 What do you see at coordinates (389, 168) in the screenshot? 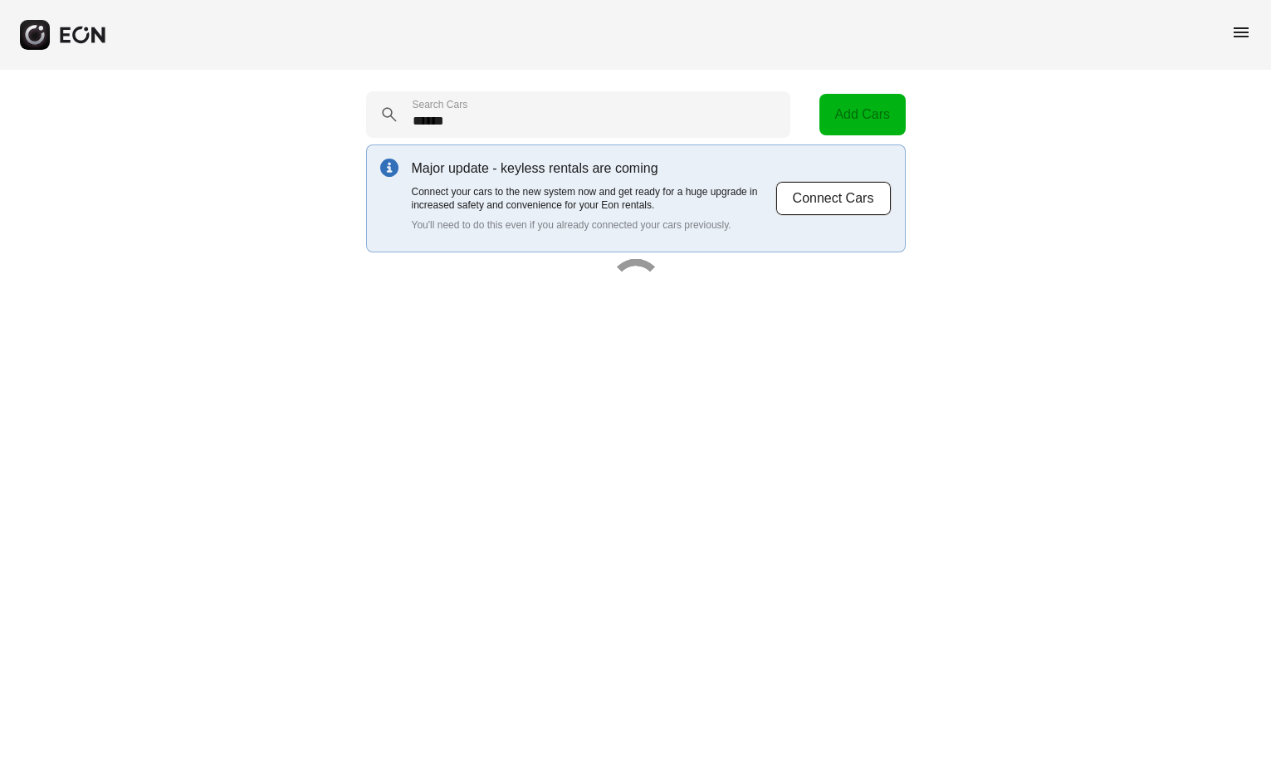
I see `img: info` at bounding box center [389, 168].